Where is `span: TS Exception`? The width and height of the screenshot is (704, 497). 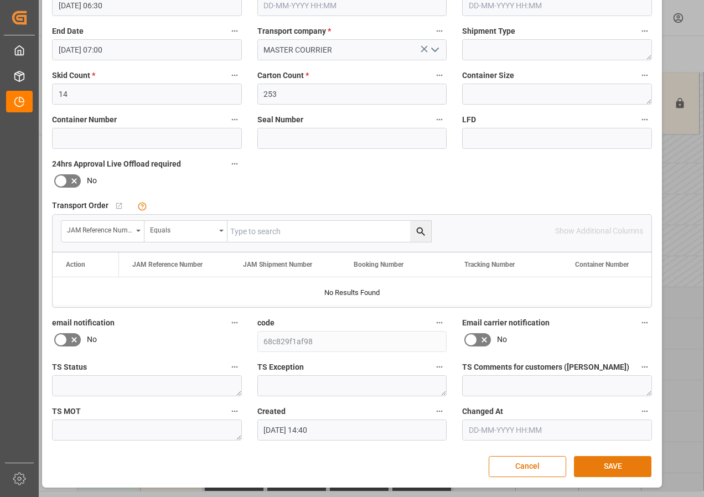
span: TS Exception is located at coordinates (281, 367).